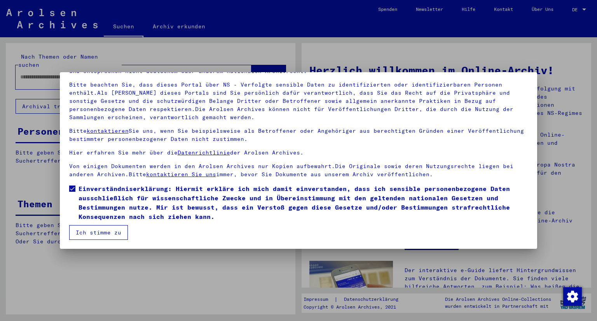 This screenshot has height=321, width=597. I want to click on p: Hier erfahren Sie mehr über die der Arolsen Archives., so click(298, 153).